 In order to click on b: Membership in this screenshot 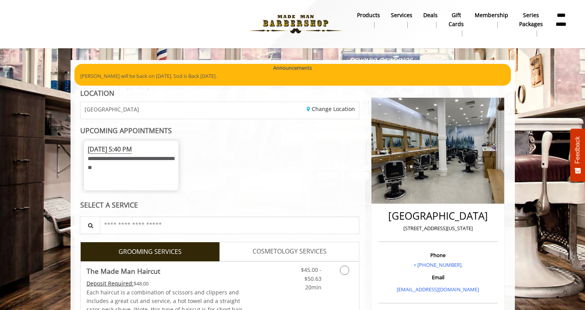, I will do `click(492, 15)`.